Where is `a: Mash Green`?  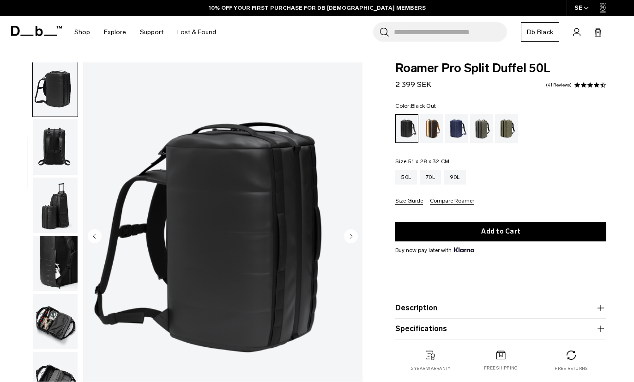
a: Mash Green is located at coordinates (507, 128).